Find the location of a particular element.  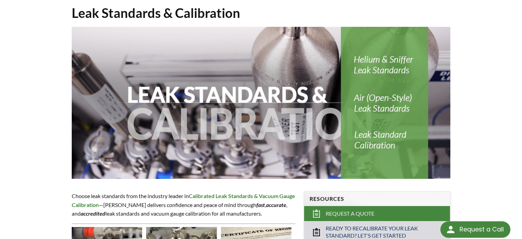

img: round button is located at coordinates (451, 229).